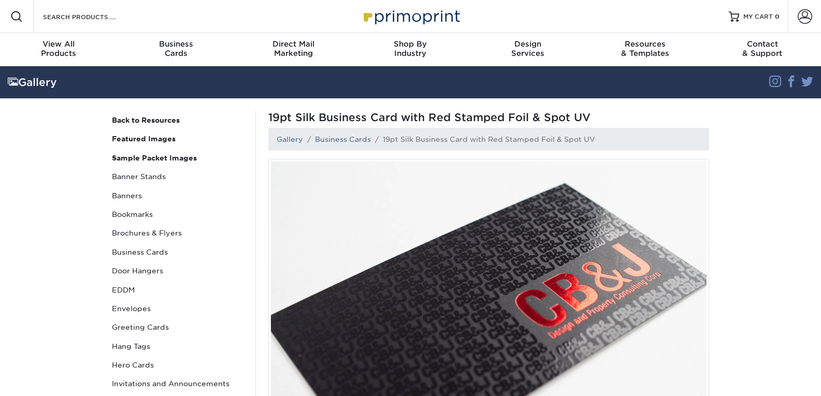 The width and height of the screenshot is (821, 396). Describe the element at coordinates (178, 327) in the screenshot. I see `a: Greeting Cards` at that location.